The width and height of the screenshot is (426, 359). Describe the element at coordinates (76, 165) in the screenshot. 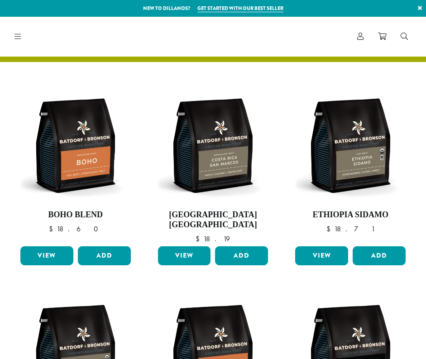

I see `a: Boho Blend $18.60` at that location.